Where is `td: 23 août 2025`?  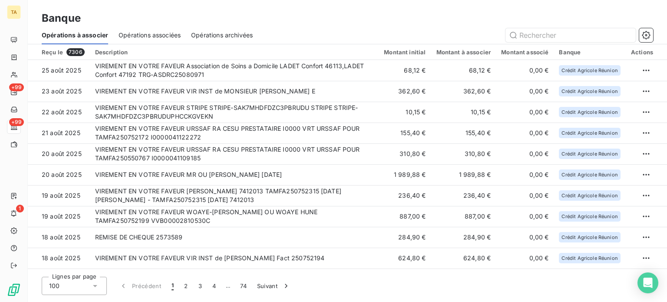 td: 23 août 2025 is located at coordinates (59, 91).